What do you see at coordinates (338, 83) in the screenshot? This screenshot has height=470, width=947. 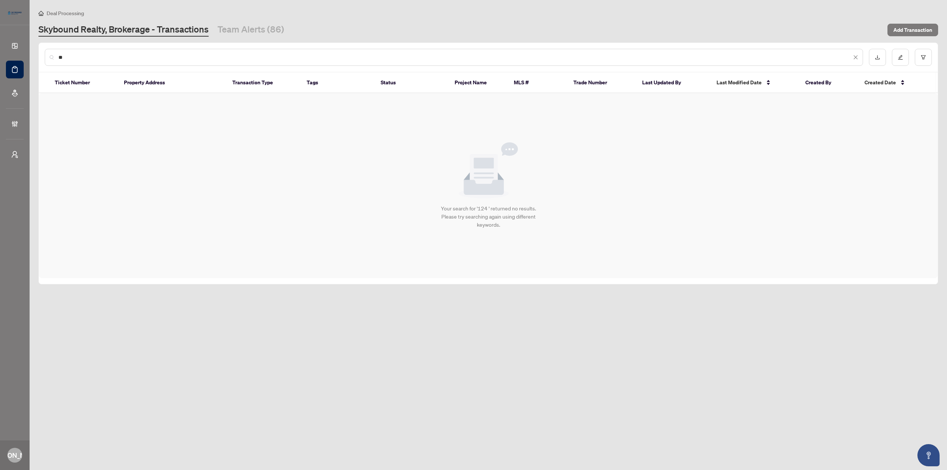 I see `th: Tags` at bounding box center [338, 83].